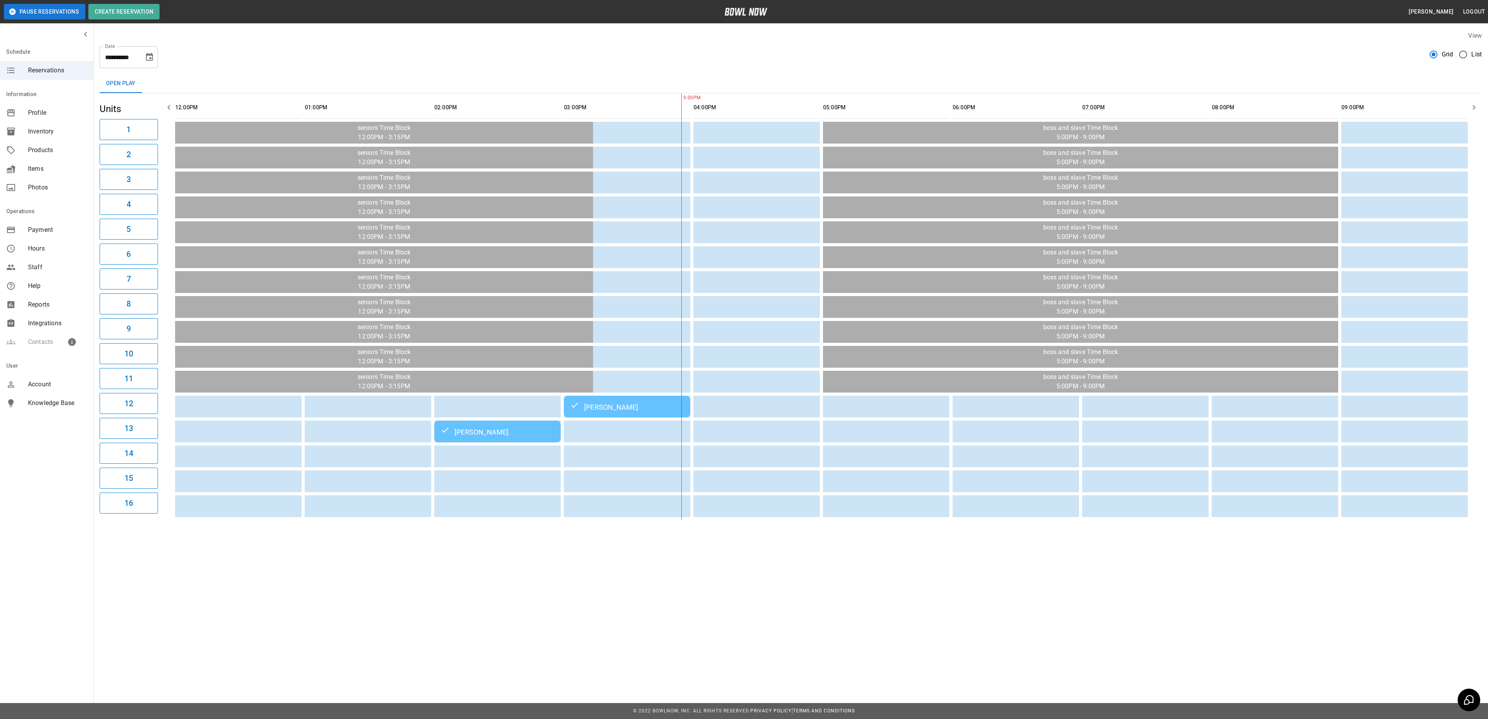  Describe the element at coordinates (746, 12) in the screenshot. I see `img: logo` at that location.